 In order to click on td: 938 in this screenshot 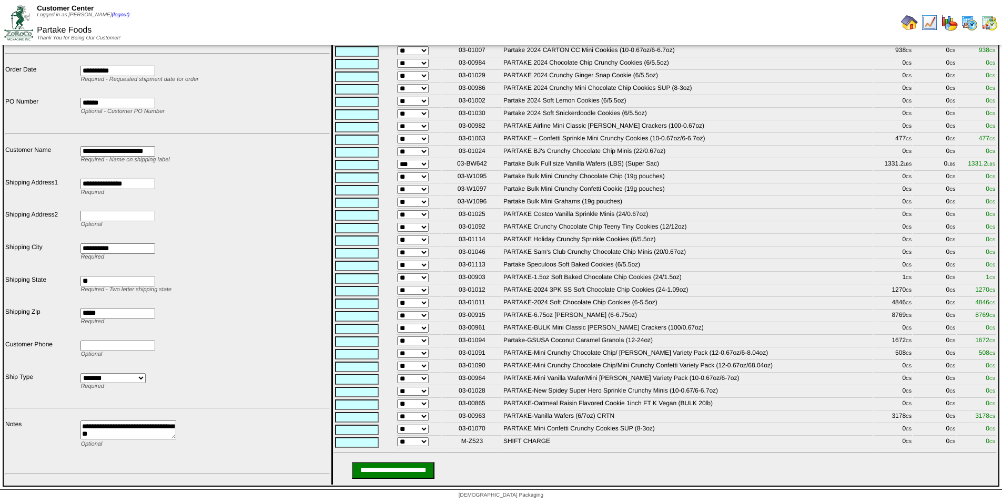, I will do `click(893, 52)`.